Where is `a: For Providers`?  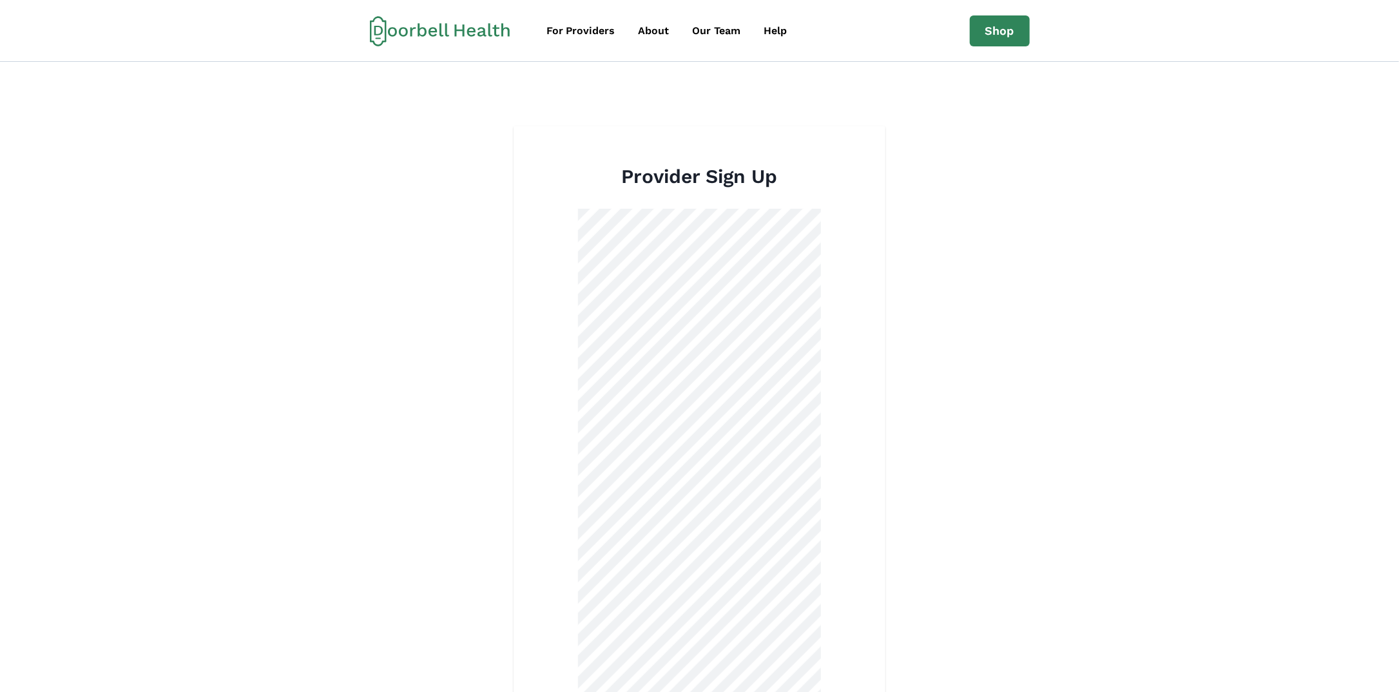
a: For Providers is located at coordinates (581, 31).